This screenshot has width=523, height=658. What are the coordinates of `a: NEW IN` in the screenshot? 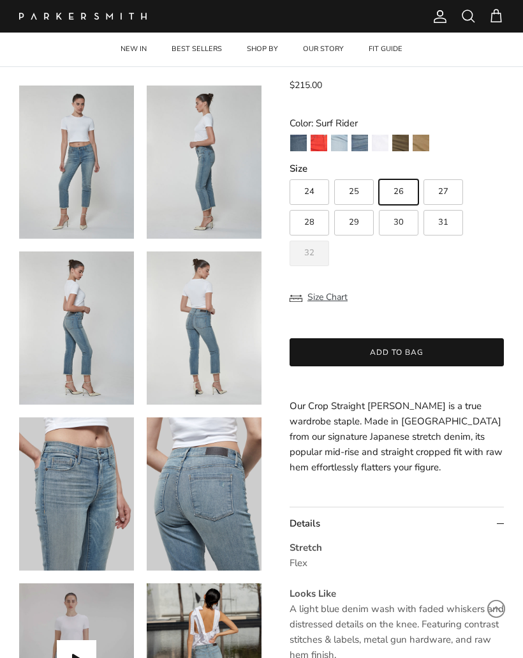 It's located at (133, 49).